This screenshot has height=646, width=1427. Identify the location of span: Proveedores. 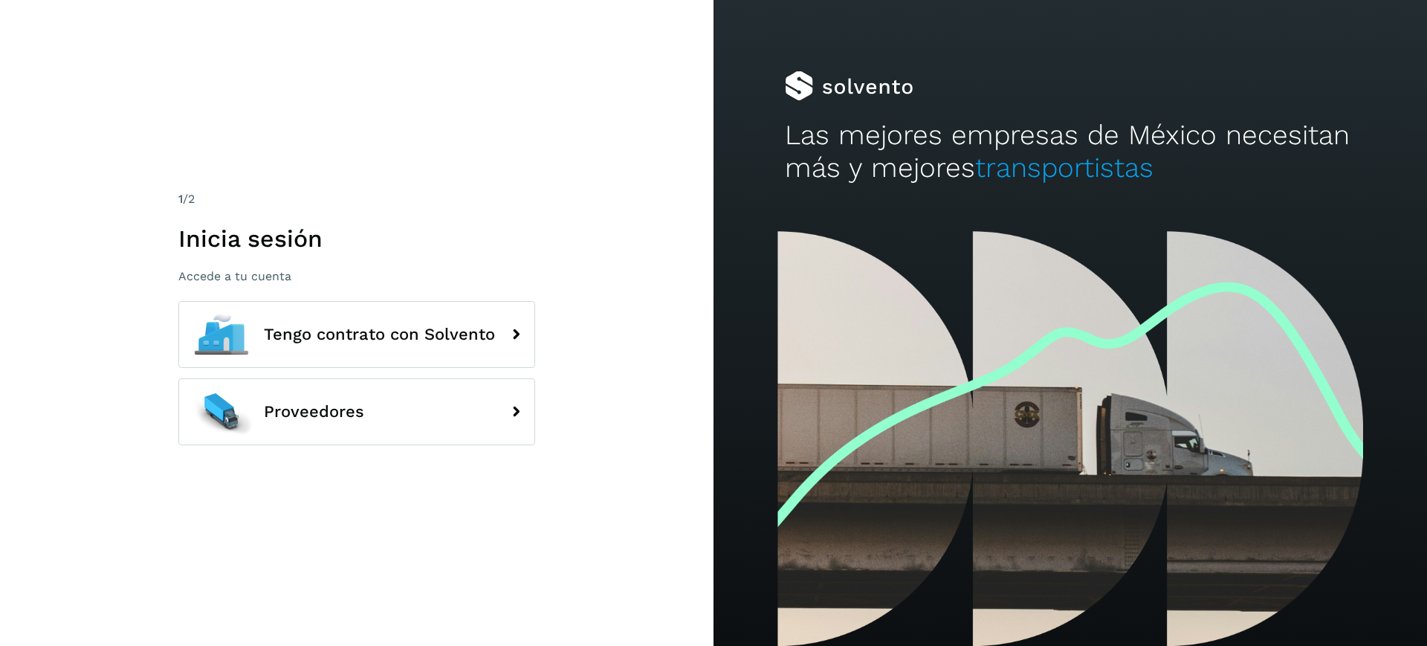
(314, 412).